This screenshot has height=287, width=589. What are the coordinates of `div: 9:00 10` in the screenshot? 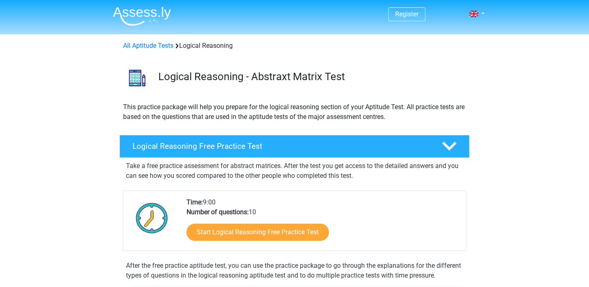 It's located at (322, 224).